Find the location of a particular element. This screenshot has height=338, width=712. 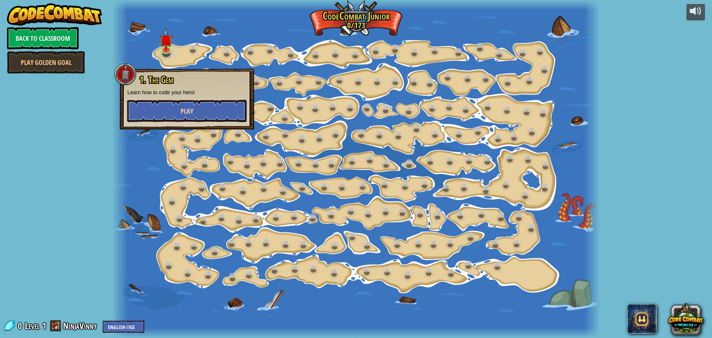

span: 0 is located at coordinates (21, 326).